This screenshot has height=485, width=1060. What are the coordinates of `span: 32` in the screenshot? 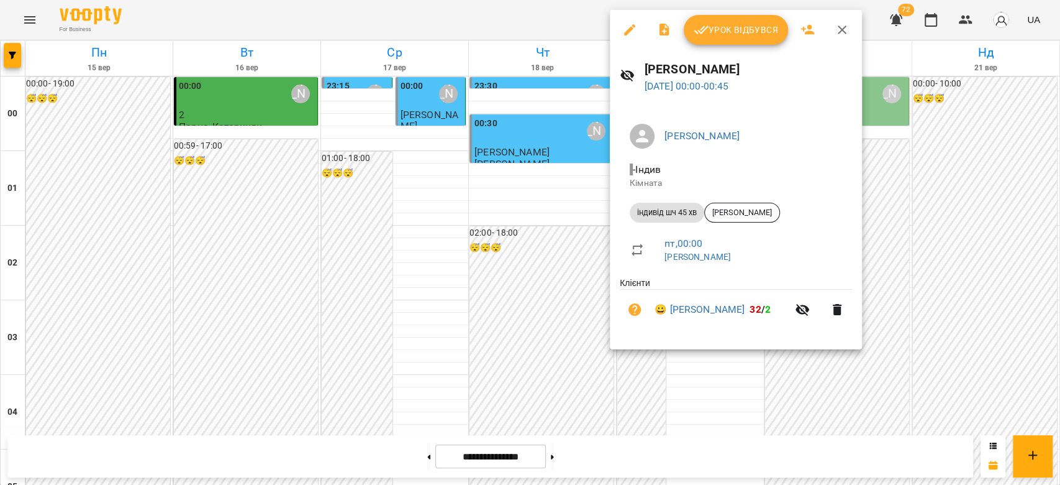 It's located at (755, 309).